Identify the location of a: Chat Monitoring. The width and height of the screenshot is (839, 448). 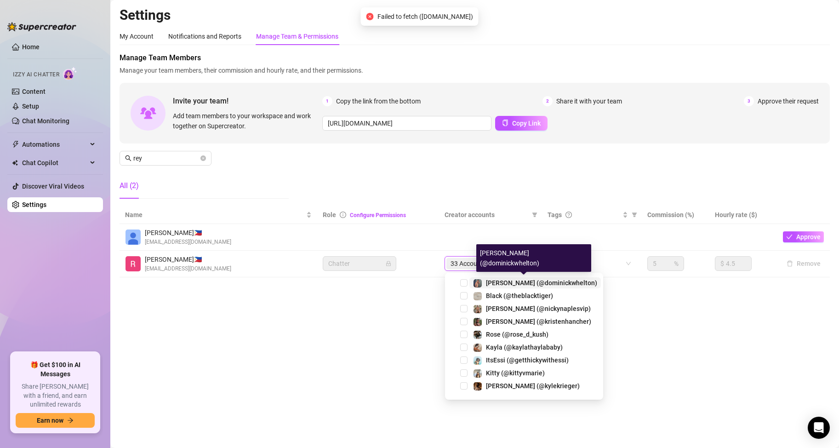
(45, 121).